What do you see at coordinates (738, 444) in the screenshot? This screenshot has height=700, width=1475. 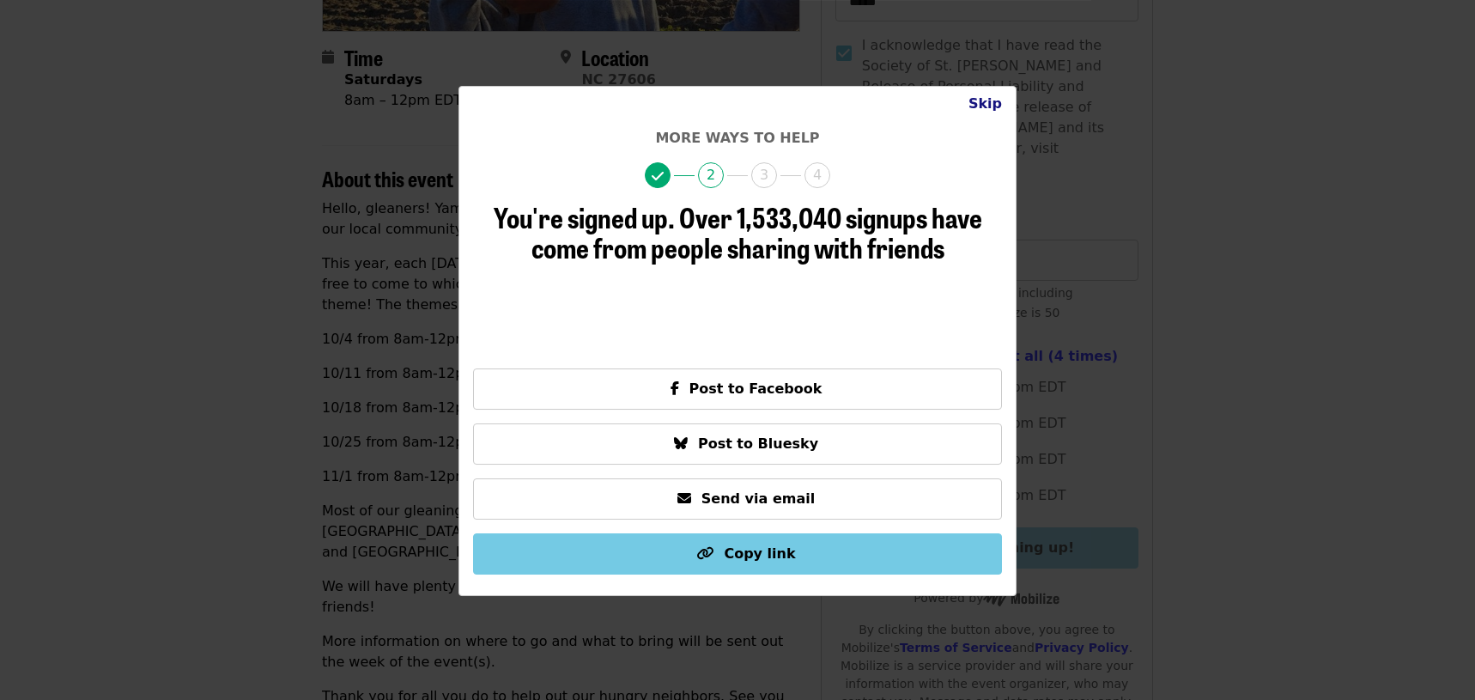 I see `a: Post to Bluesky` at bounding box center [738, 444].